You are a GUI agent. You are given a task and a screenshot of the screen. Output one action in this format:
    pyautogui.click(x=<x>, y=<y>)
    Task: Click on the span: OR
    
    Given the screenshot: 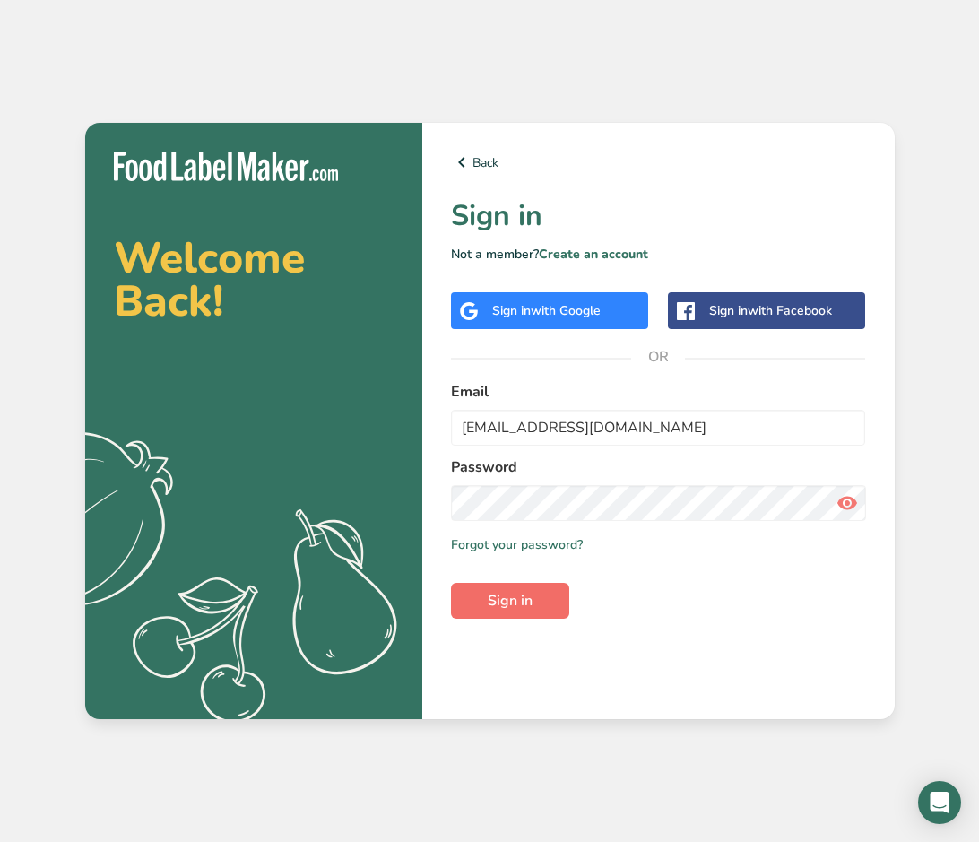 What is the action you would take?
    pyautogui.click(x=658, y=357)
    